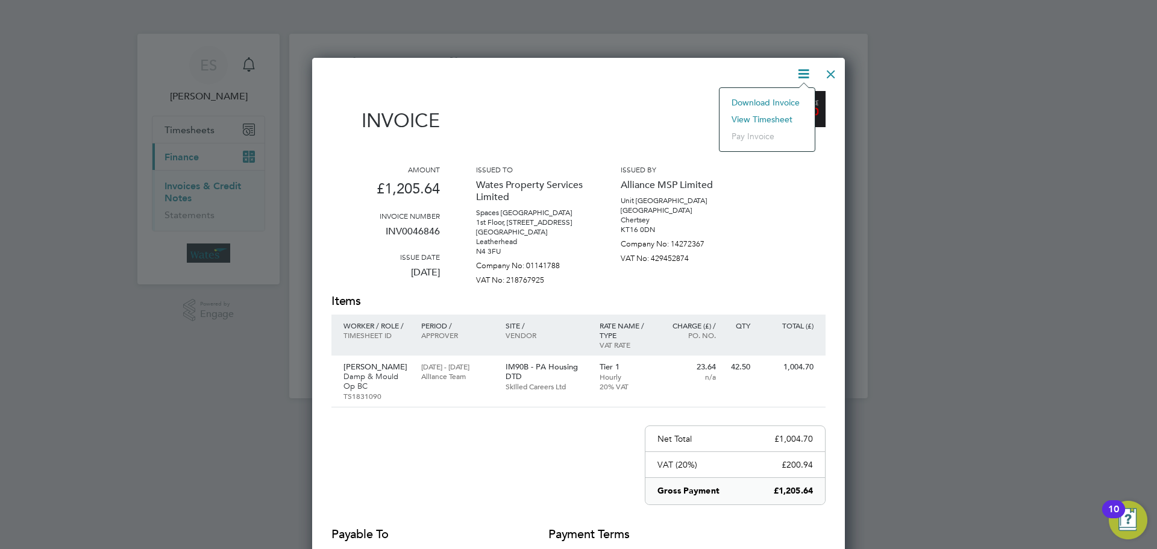  Describe the element at coordinates (625, 367) in the screenshot. I see `p: Tier 1` at that location.